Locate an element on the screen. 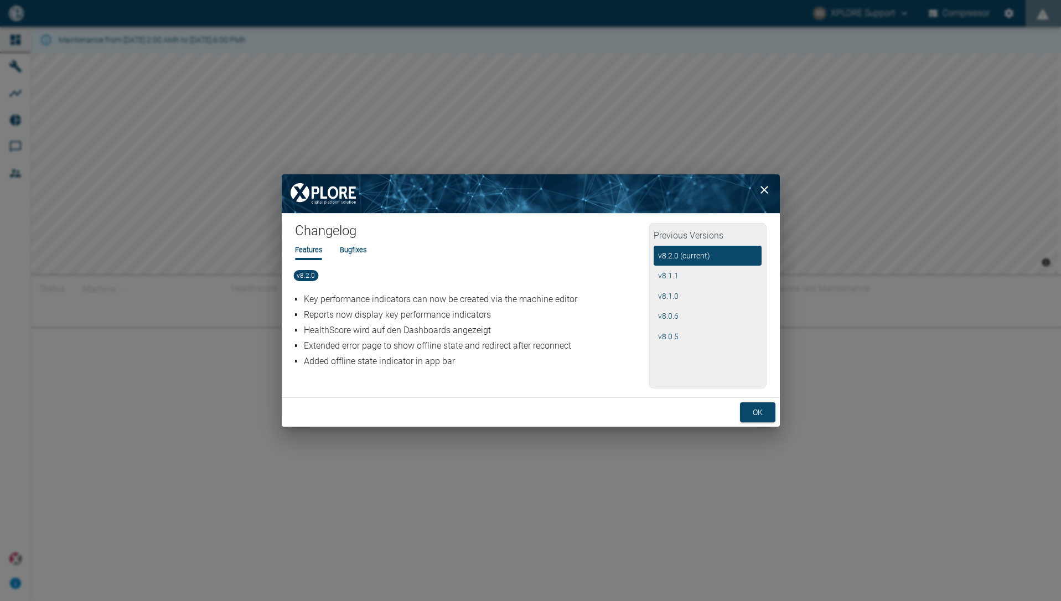 Image resolution: width=1061 pixels, height=601 pixels. p: Added offline state indicator in app bar is located at coordinates (474, 362).